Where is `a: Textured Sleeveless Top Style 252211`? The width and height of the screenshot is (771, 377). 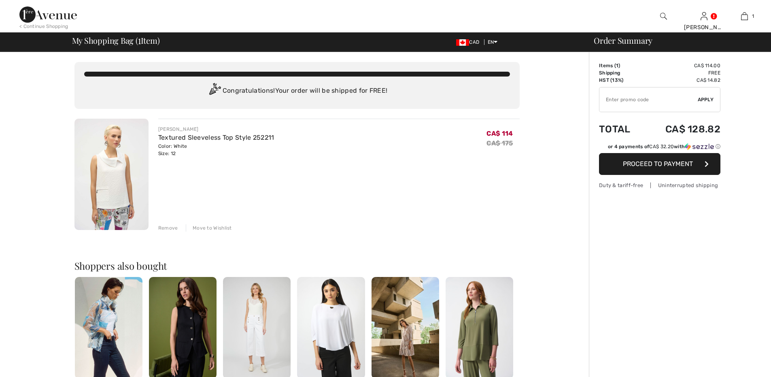 a: Textured Sleeveless Top Style 252211 is located at coordinates (216, 137).